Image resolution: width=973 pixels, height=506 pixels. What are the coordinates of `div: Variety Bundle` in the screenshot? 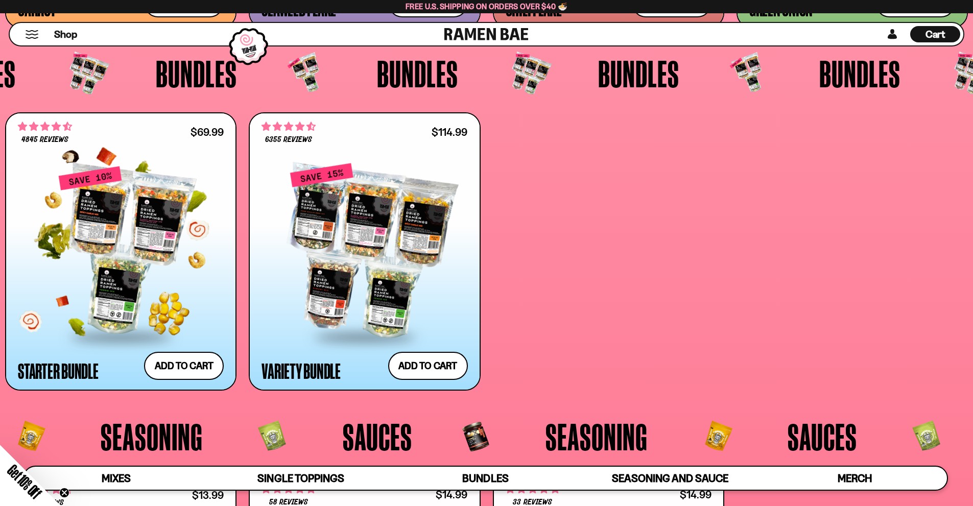 It's located at (301, 371).